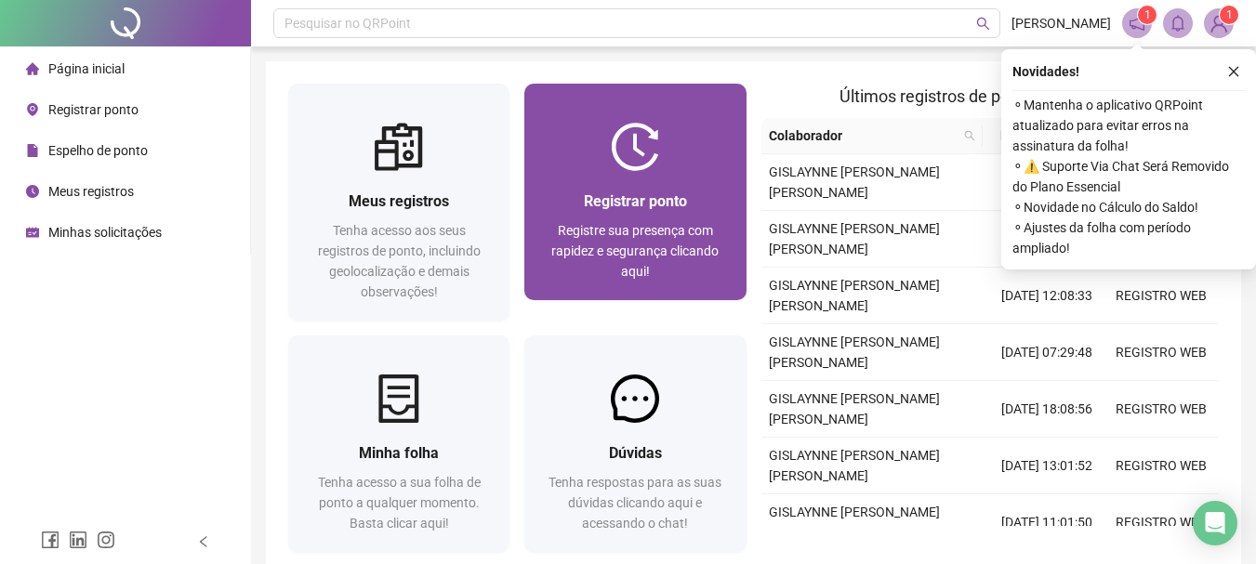 Image resolution: width=1256 pixels, height=564 pixels. I want to click on span: bell, so click(1178, 23).